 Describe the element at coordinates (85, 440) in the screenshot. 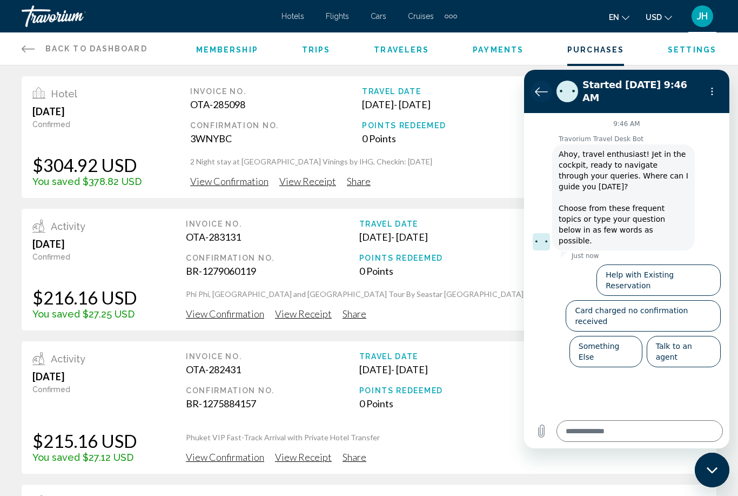

I see `div: $215.16 USD` at that location.